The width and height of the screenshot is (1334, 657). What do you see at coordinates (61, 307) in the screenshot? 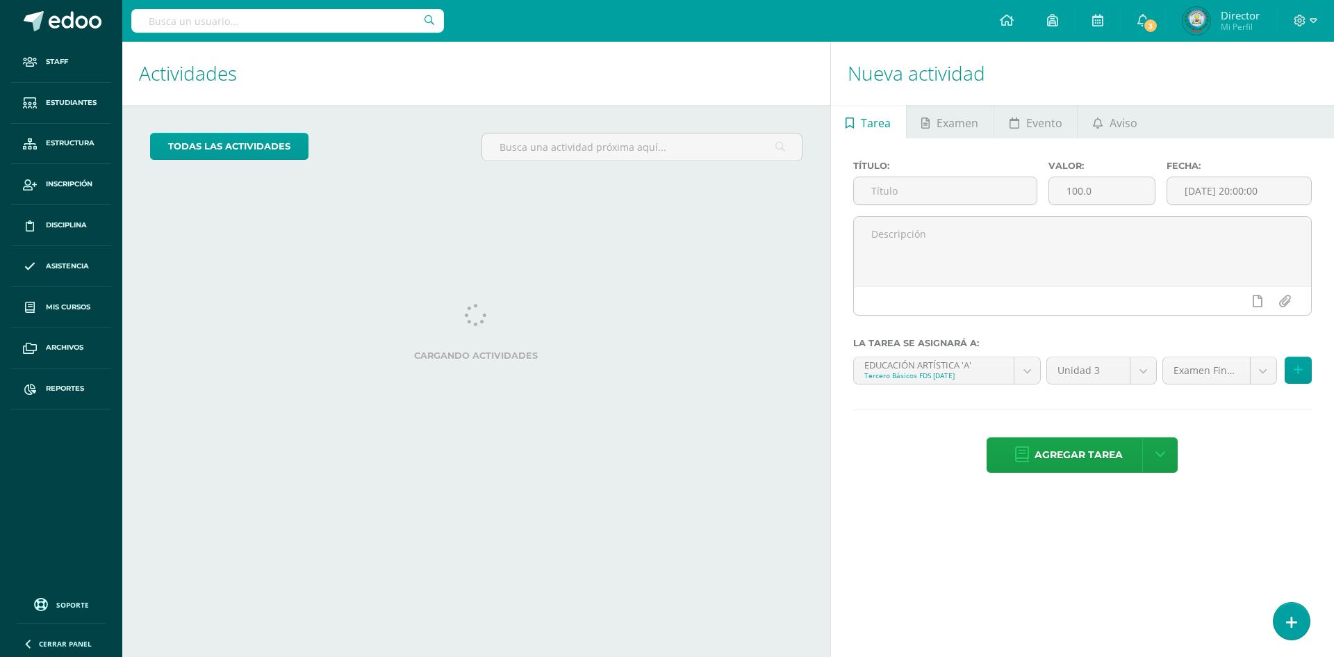
I see `a: Mis cursos` at bounding box center [61, 307].